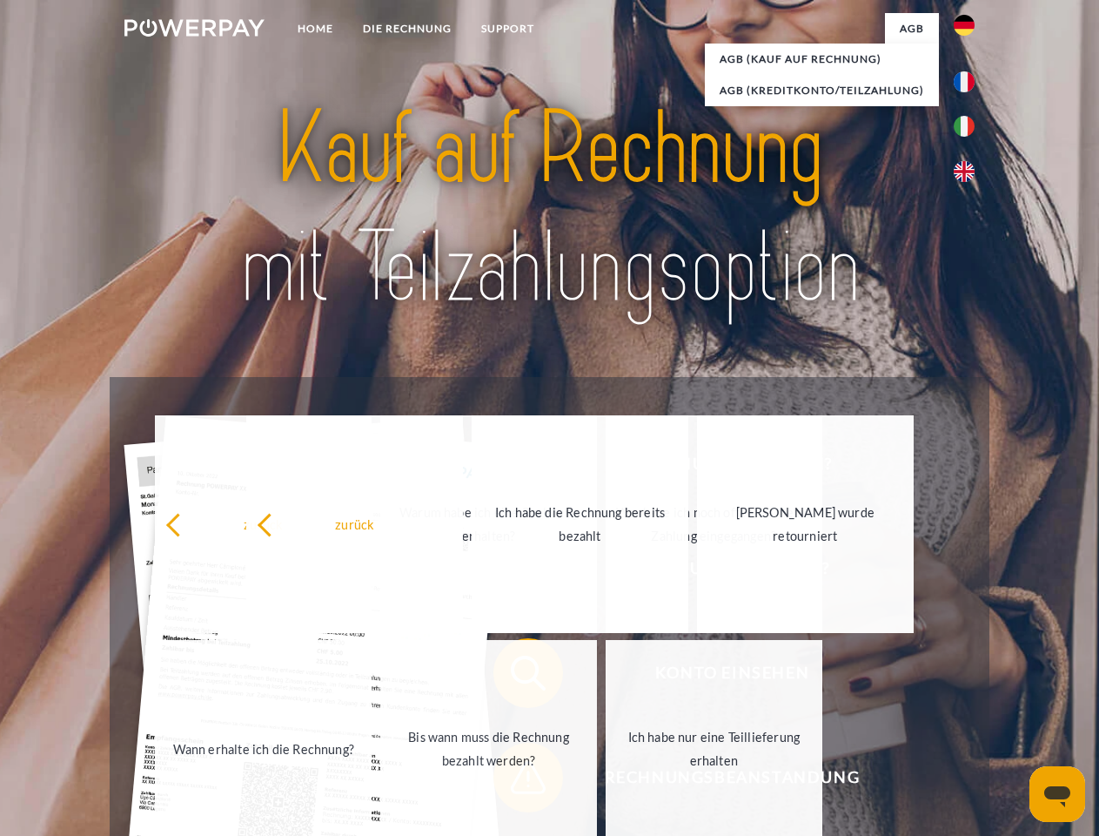  What do you see at coordinates (263, 748) in the screenshot?
I see `div: Wann erhalte ich die Rechnung?` at bounding box center [263, 748].